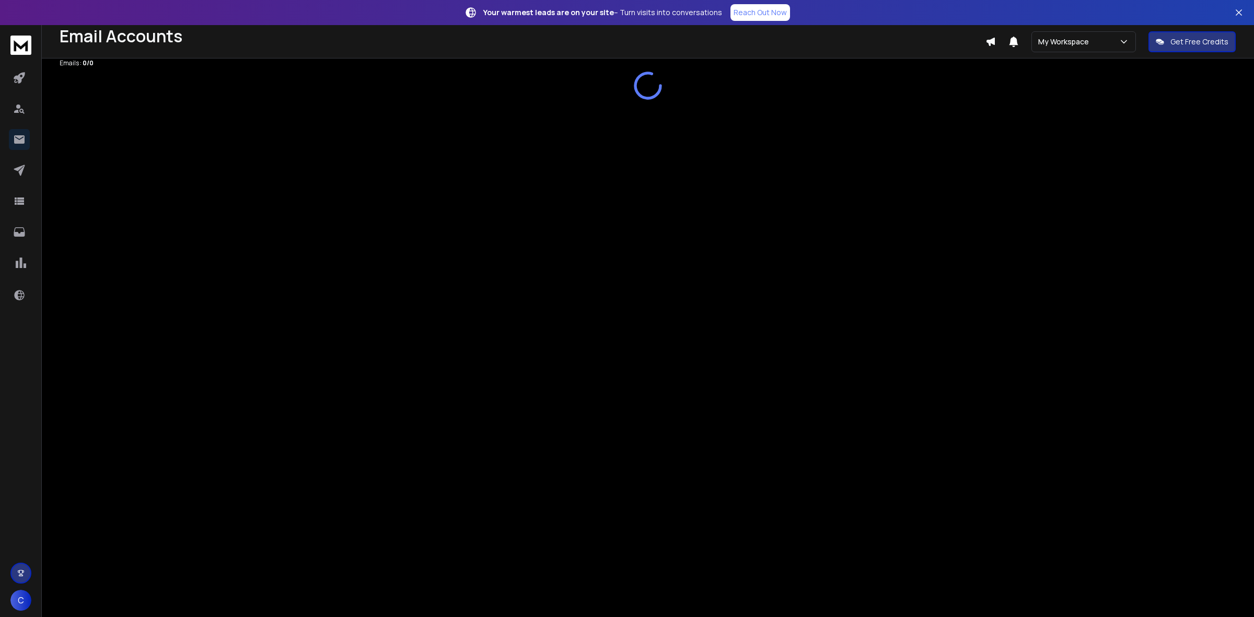 The height and width of the screenshot is (617, 1254). Describe the element at coordinates (760, 13) in the screenshot. I see `a: Reach Out Now` at that location.